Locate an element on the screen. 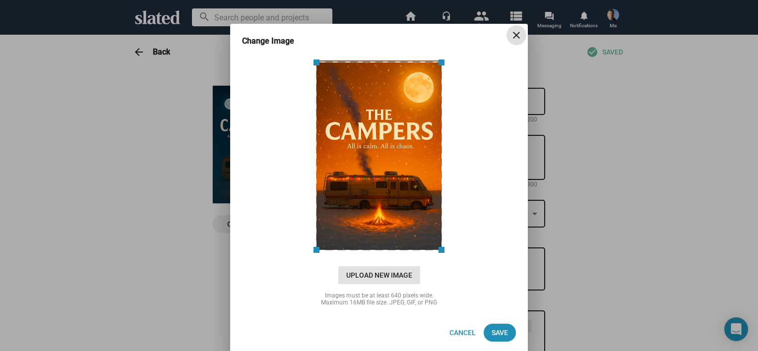 The width and height of the screenshot is (758, 351). div: Images must be at least 640 pixels wide. Maximum 16MB file size. JPEG, GIF, or PNG is located at coordinates (379, 299).